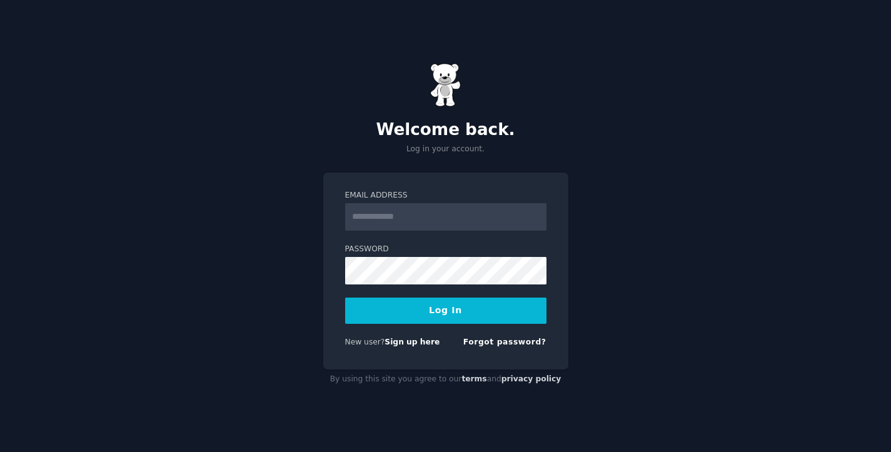  What do you see at coordinates (365, 342) in the screenshot?
I see `span: New user?` at bounding box center [365, 342].